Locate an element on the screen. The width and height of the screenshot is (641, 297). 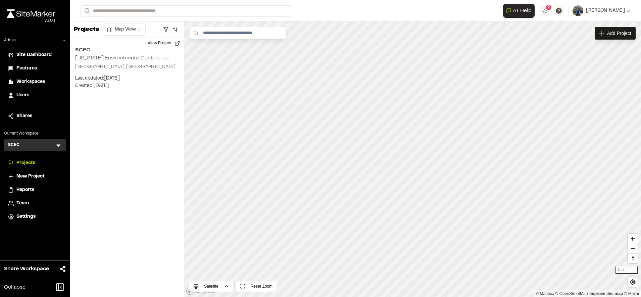
button: View Project is located at coordinates (164, 43).